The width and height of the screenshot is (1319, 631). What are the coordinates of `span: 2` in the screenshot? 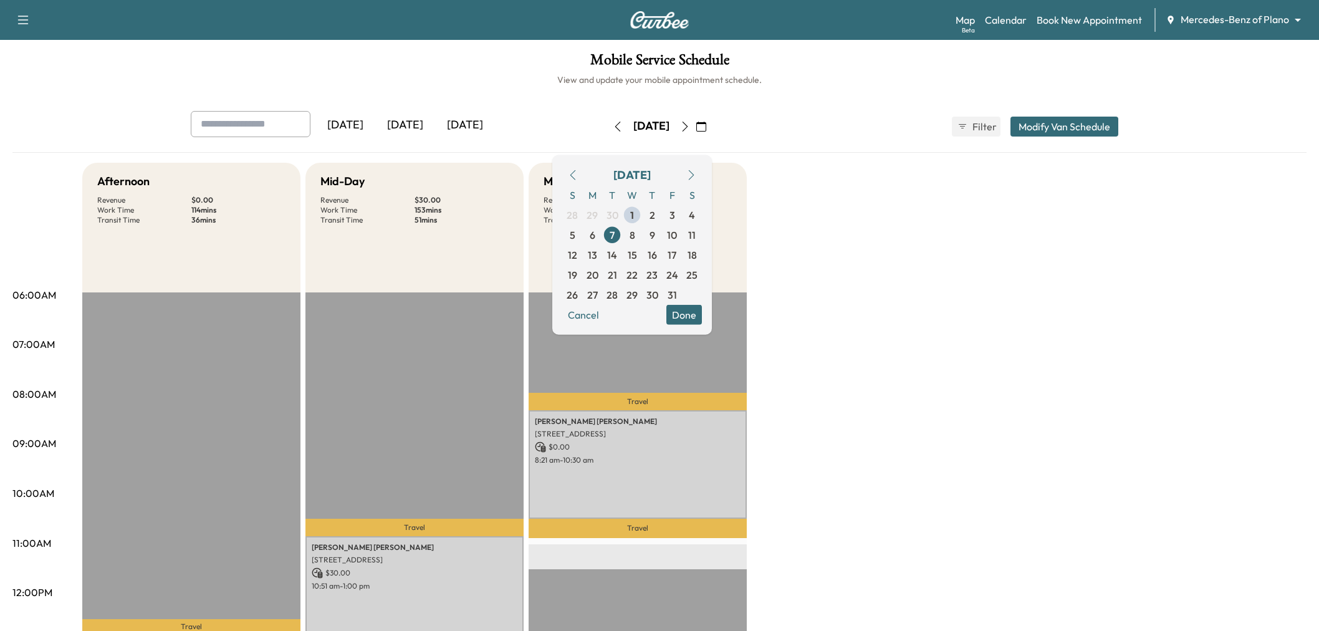 It's located at (652, 214).